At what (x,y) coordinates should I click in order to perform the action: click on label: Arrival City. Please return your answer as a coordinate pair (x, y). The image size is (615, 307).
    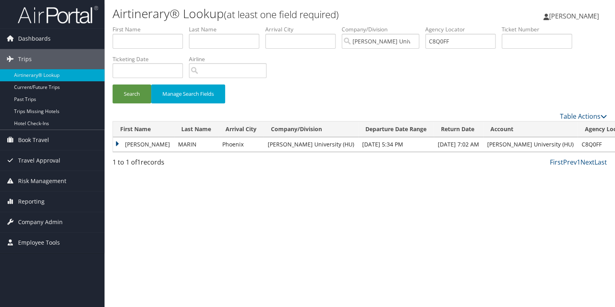
    Looking at the image, I should click on (304, 29).